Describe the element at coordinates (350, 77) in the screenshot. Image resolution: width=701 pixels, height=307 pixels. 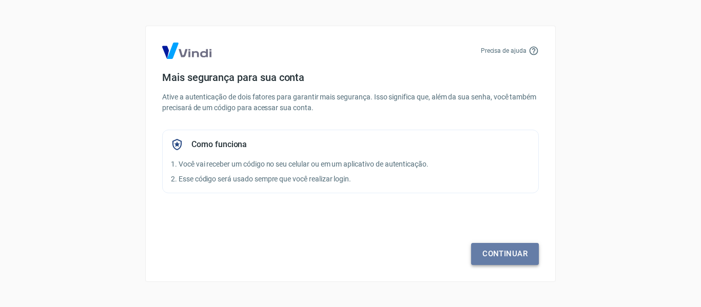
I see `h4: Mais segurança para sua conta` at that location.